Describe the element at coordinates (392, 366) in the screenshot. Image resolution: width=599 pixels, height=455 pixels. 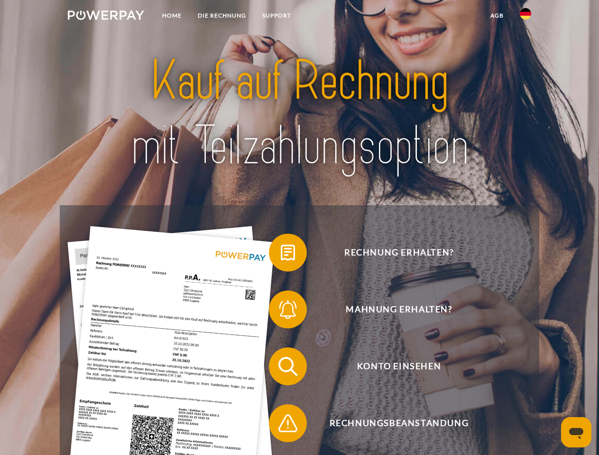
I see `a: Konto einsehen` at that location.